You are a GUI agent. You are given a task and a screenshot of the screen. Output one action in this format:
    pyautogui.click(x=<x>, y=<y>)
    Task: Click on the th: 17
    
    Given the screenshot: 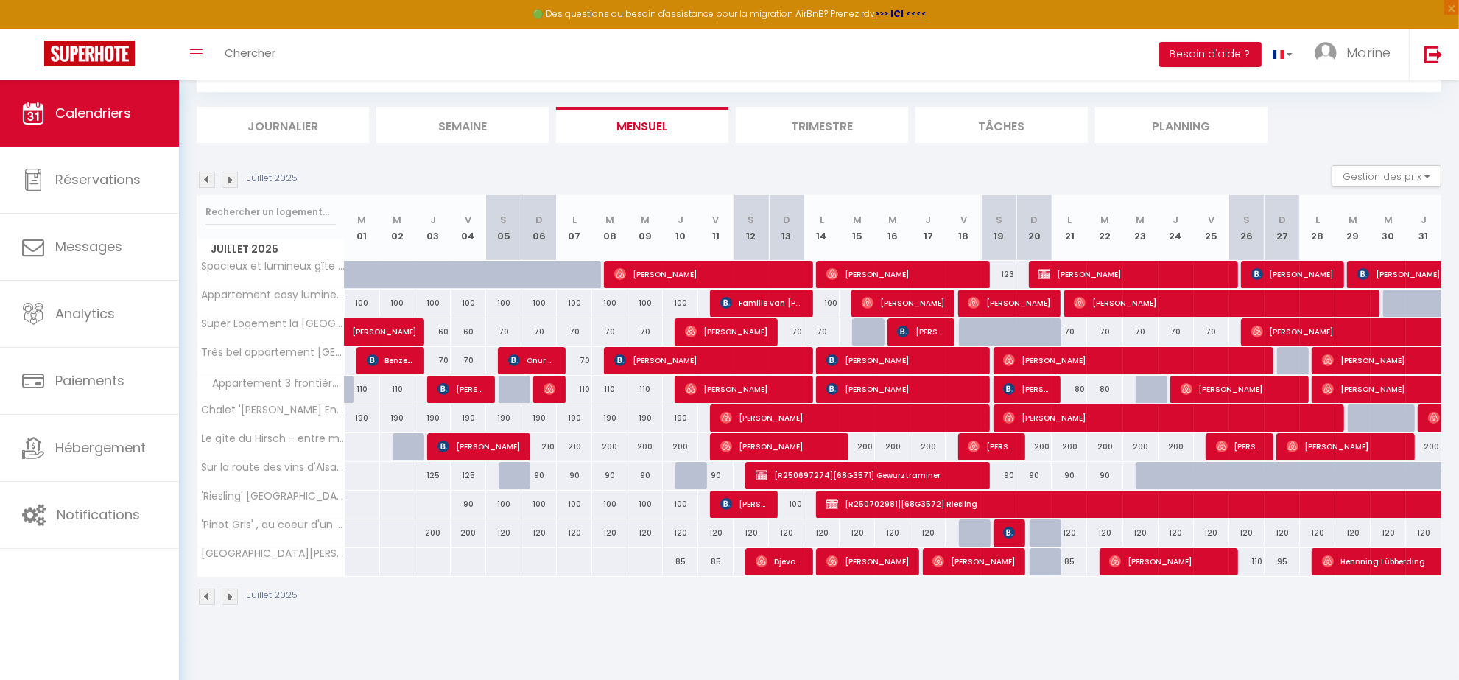 What is the action you would take?
    pyautogui.click(x=928, y=228)
    